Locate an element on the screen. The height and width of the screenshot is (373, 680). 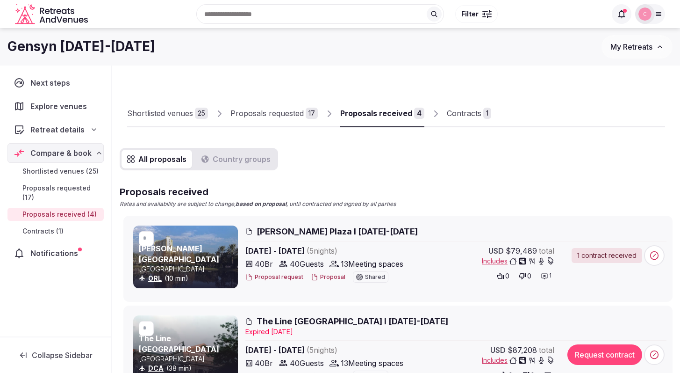
a: Shortlisted venues25 is located at coordinates (167, 114).